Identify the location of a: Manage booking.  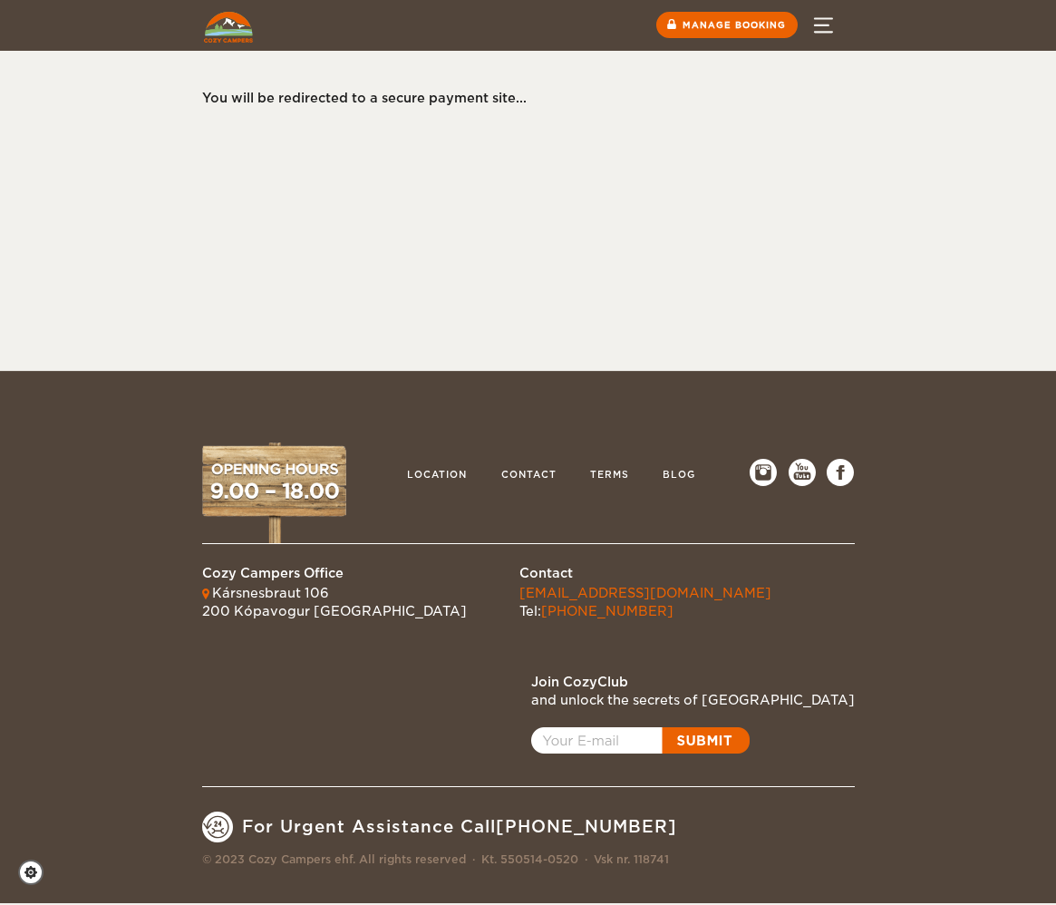
(727, 24).